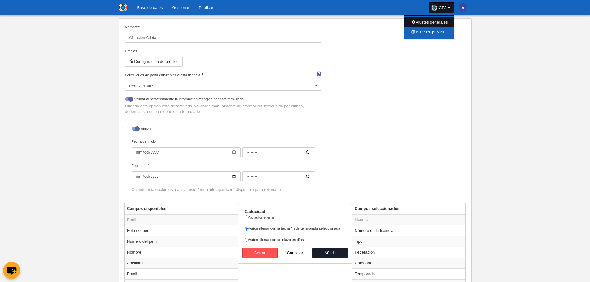  Describe the element at coordinates (295, 253) in the screenshot. I see `button: Cancelar` at that location.